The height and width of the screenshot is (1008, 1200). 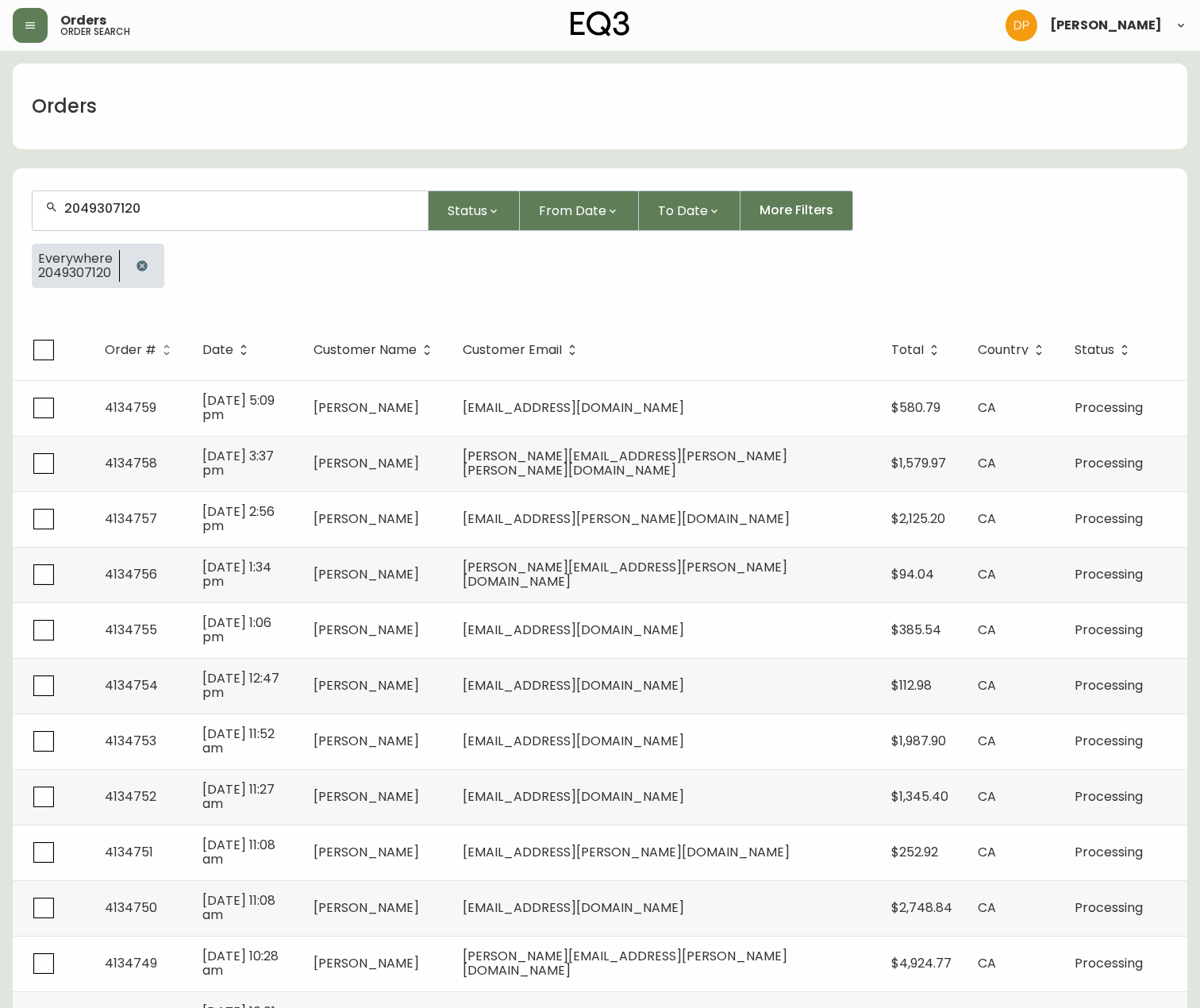 What do you see at coordinates (131, 574) in the screenshot?
I see `span: 4134756` at bounding box center [131, 574].